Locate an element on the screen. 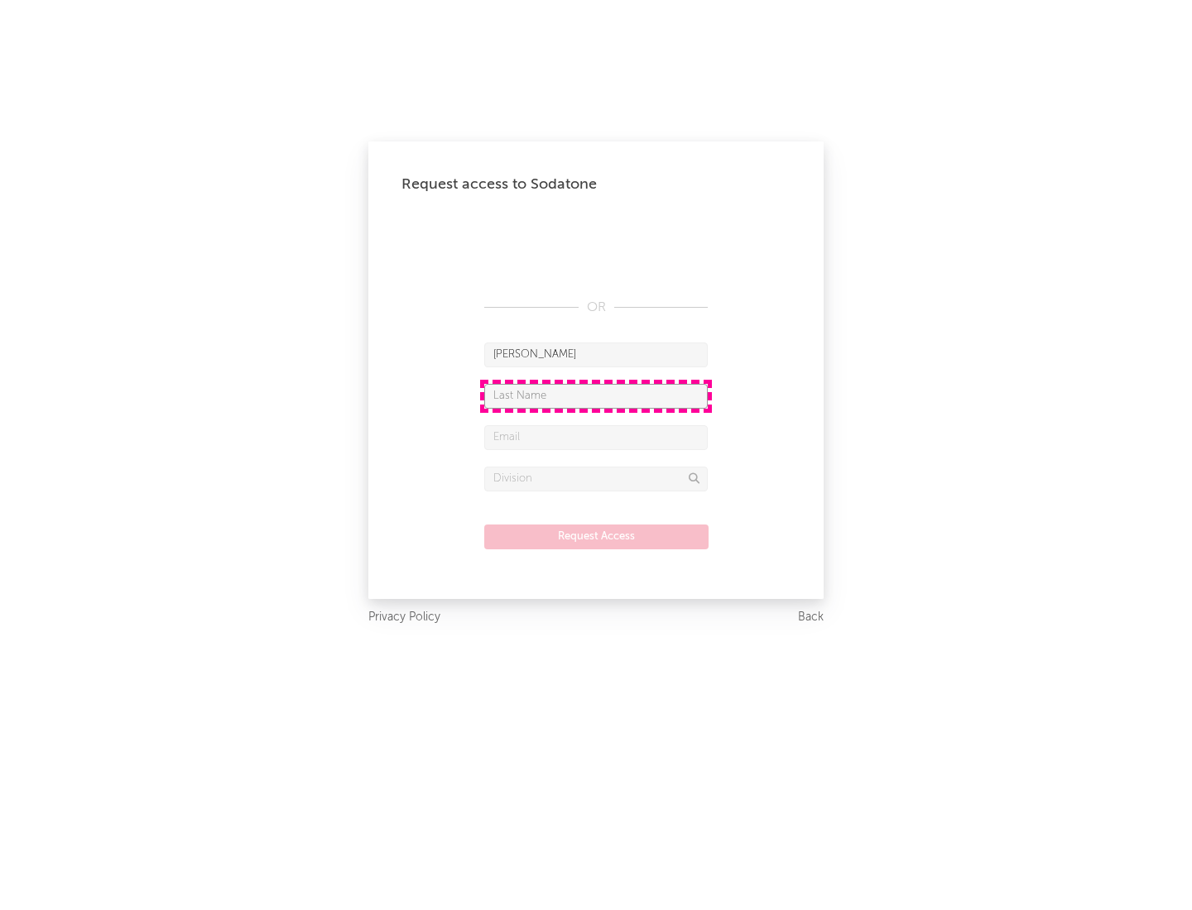 The image size is (1192, 910). a: Back is located at coordinates (810, 617).